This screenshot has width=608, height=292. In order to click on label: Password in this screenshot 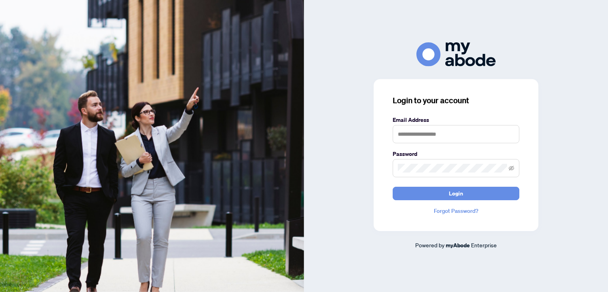, I will do `click(456, 154)`.